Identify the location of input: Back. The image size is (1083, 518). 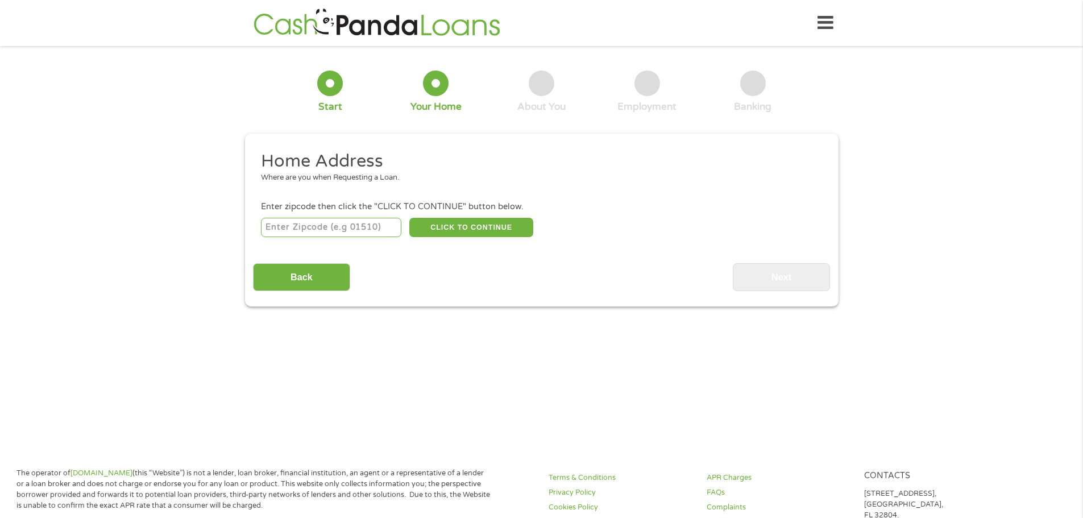
(301, 277).